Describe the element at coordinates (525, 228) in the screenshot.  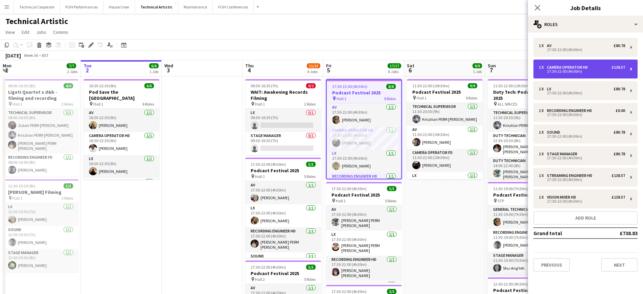
I see `div: 11:30-19:00 (7h30m)3/3Podcast Festival 2025 STP3 RolesGeneral Technician1/111:30-19:00 (7h30m)[PE...` at that location.